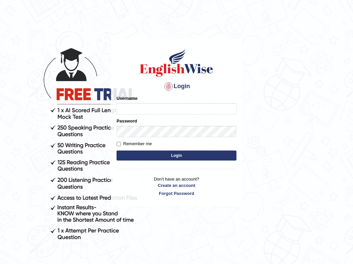 The image size is (353, 264). What do you see at coordinates (177, 86) in the screenshot?
I see `h4: Login` at bounding box center [177, 86].